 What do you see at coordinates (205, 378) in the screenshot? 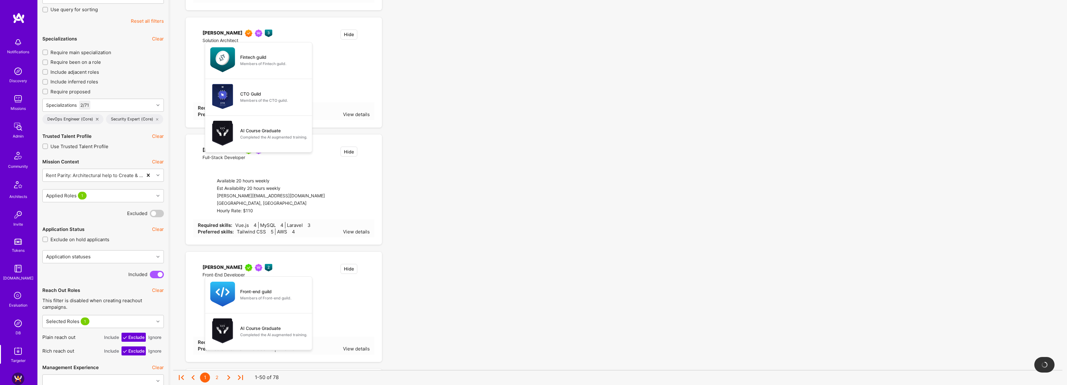
I see `div: 1` at bounding box center [205, 378].